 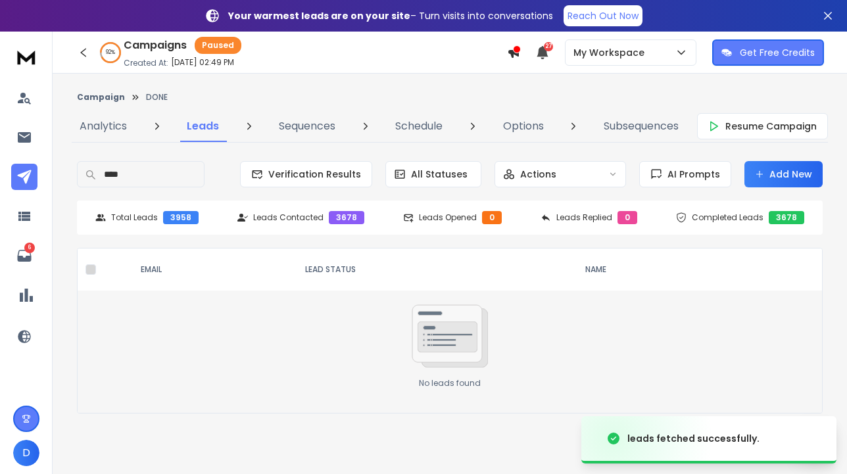 I want to click on a: Reach Out Now, so click(x=603, y=16).